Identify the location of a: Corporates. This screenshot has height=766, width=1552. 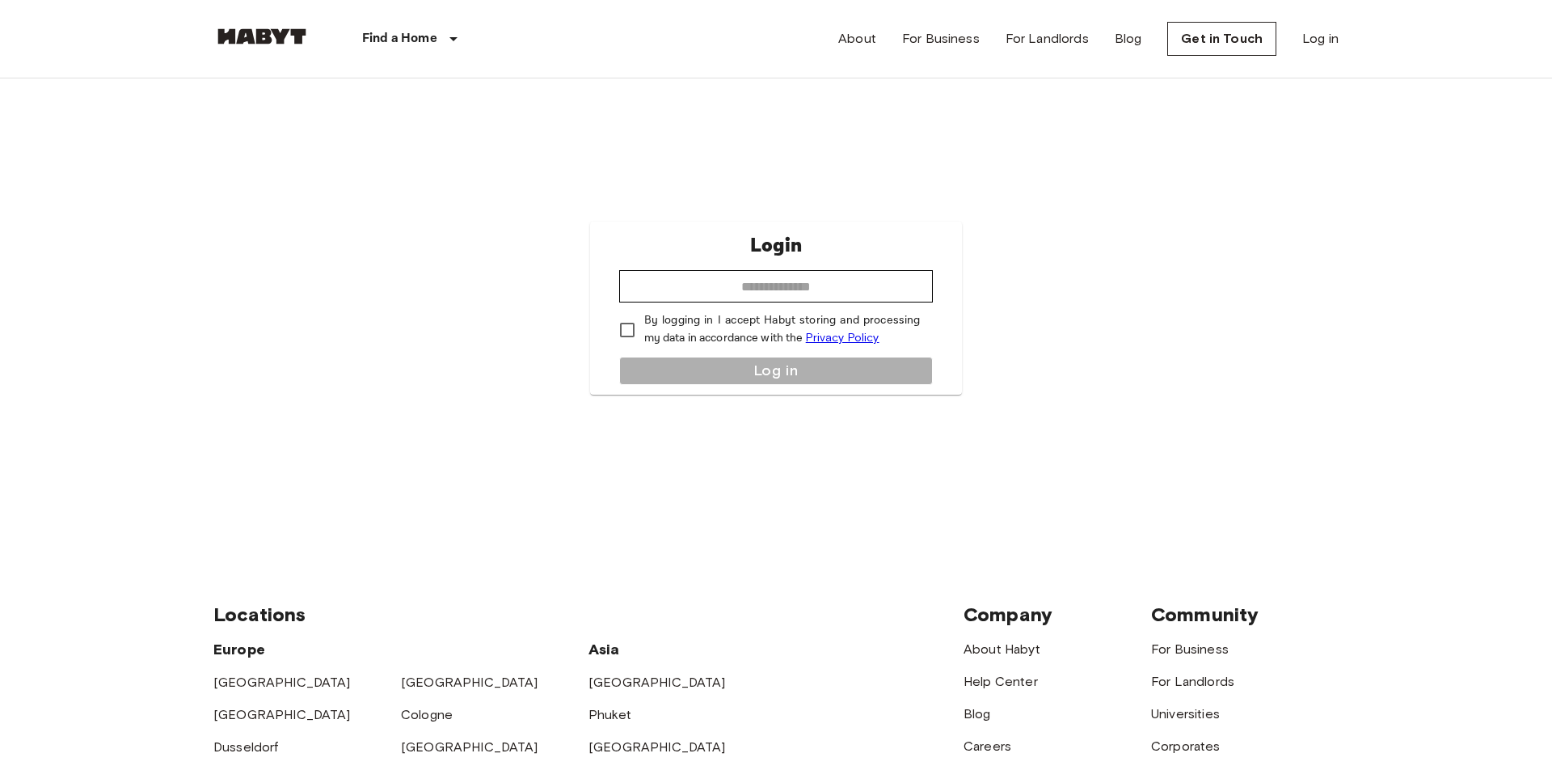
(1186, 745).